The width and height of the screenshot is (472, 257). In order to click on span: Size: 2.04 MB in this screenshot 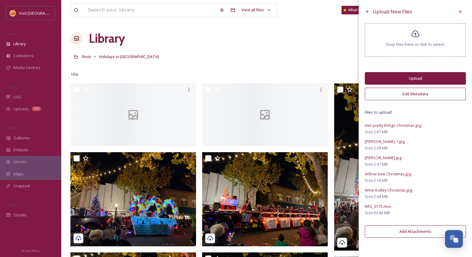, I will do `click(376, 197)`.